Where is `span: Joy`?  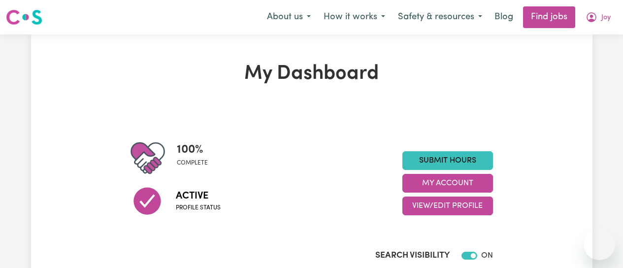
span: Joy is located at coordinates (605, 18).